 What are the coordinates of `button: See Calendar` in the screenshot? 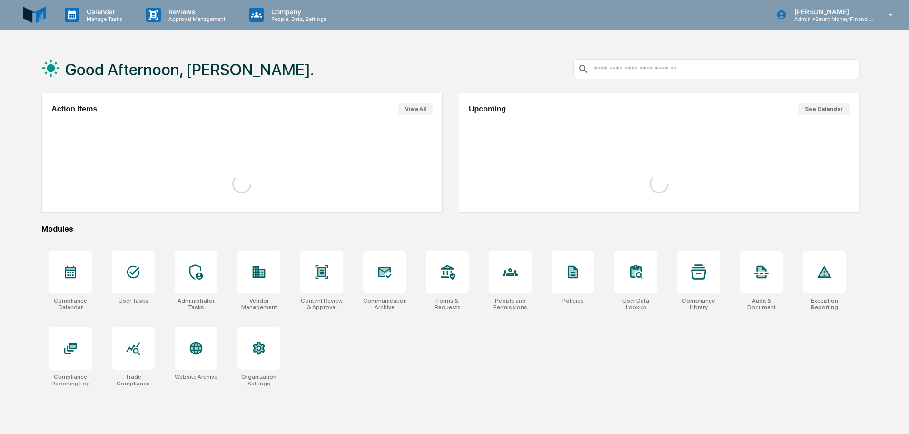 It's located at (824, 109).